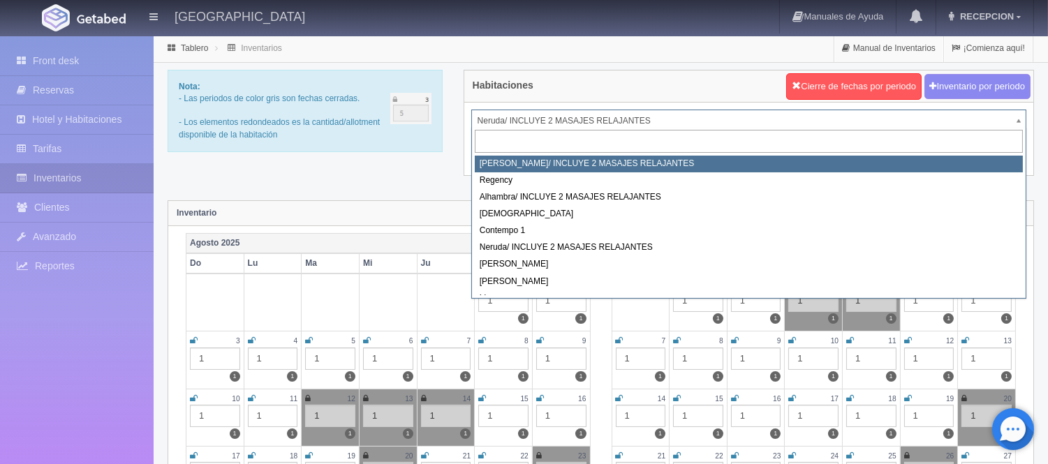 This screenshot has height=464, width=1048. What do you see at coordinates (749, 248) in the screenshot?
I see `div: Neruda/ INCLUYE 2 MASAJES RELAJANTES` at bounding box center [749, 248].